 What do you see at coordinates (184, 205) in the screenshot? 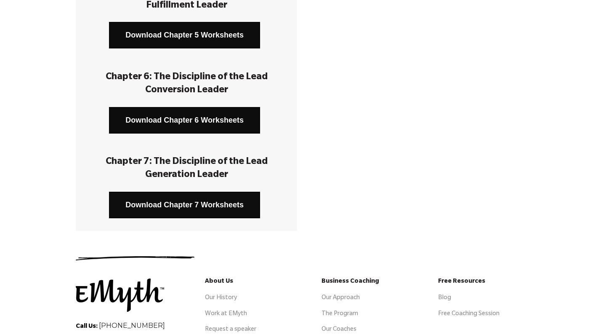
I see `a: Download Chapter 7 Worksheets` at bounding box center [184, 205].